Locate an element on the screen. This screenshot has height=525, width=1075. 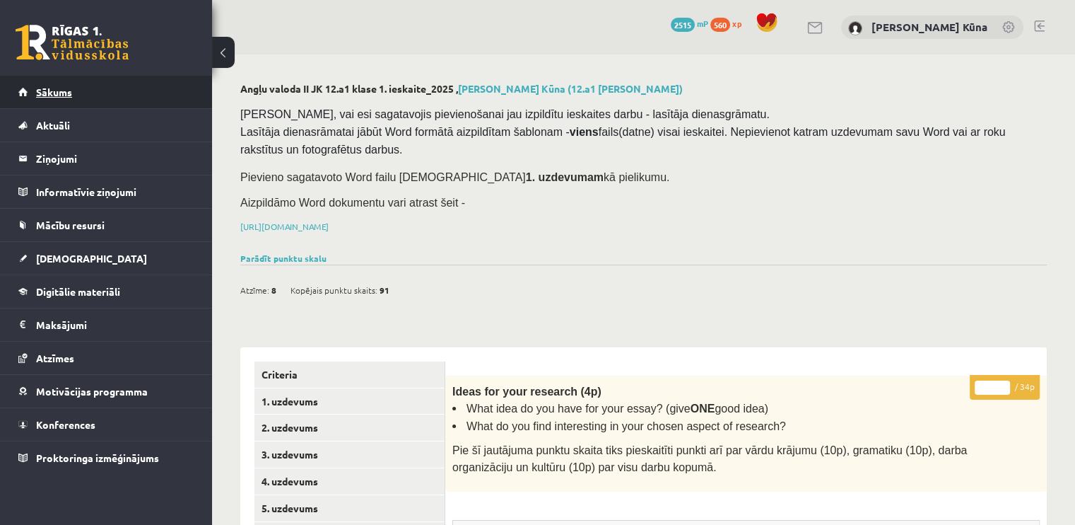
span: Atzīme: is located at coordinates (255, 290).